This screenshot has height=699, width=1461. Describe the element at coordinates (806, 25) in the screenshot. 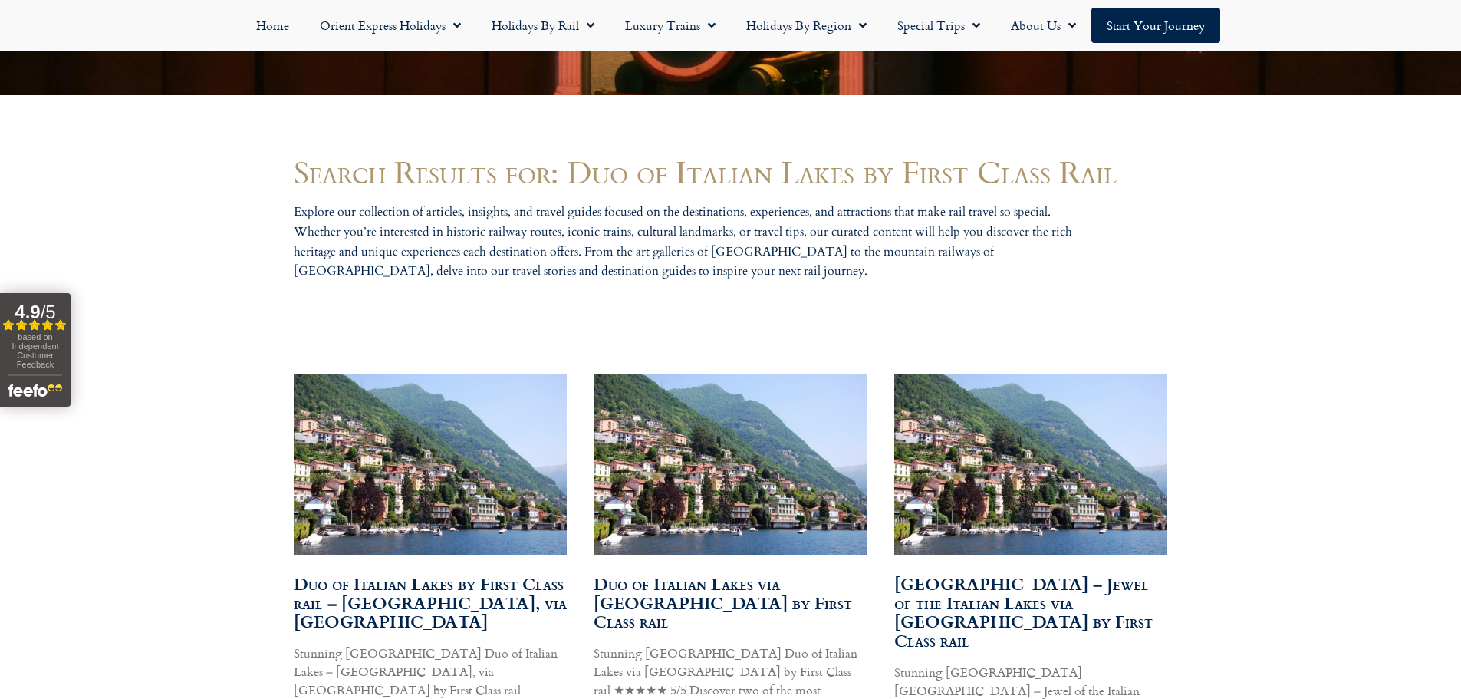

I see `a: Holidays by Region` at that location.